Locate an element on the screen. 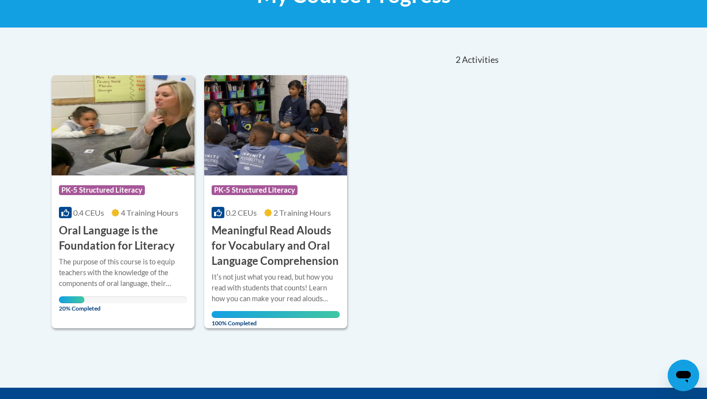 This screenshot has width=707, height=399. div: Itʹs not just what you read, but how you read with students that counts! Learn how you can make y... is located at coordinates (276, 288).